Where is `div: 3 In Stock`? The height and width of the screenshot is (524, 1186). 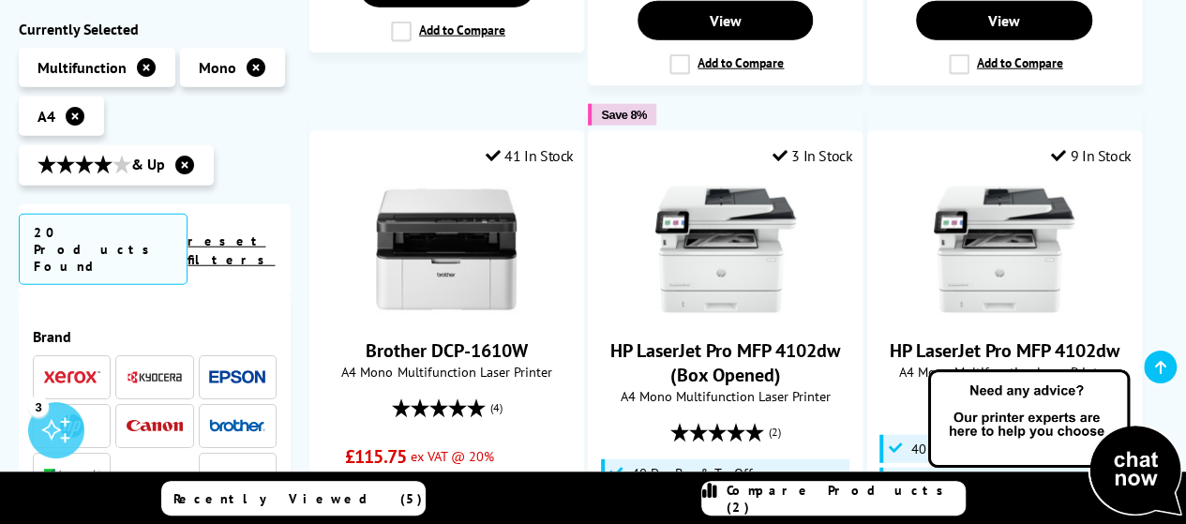 div: 3 In Stock is located at coordinates (813, 156).